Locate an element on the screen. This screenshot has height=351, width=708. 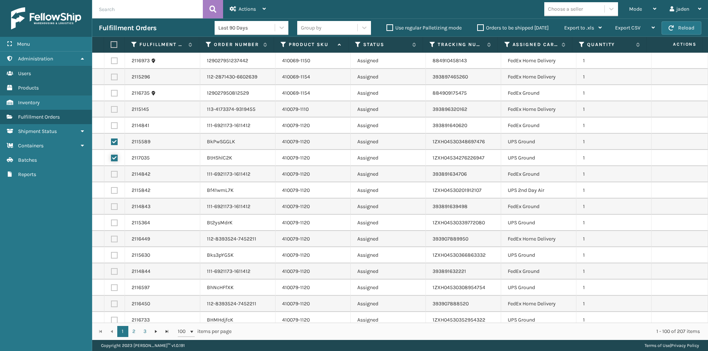
td: BhNcHFfXK is located at coordinates (238, 288).